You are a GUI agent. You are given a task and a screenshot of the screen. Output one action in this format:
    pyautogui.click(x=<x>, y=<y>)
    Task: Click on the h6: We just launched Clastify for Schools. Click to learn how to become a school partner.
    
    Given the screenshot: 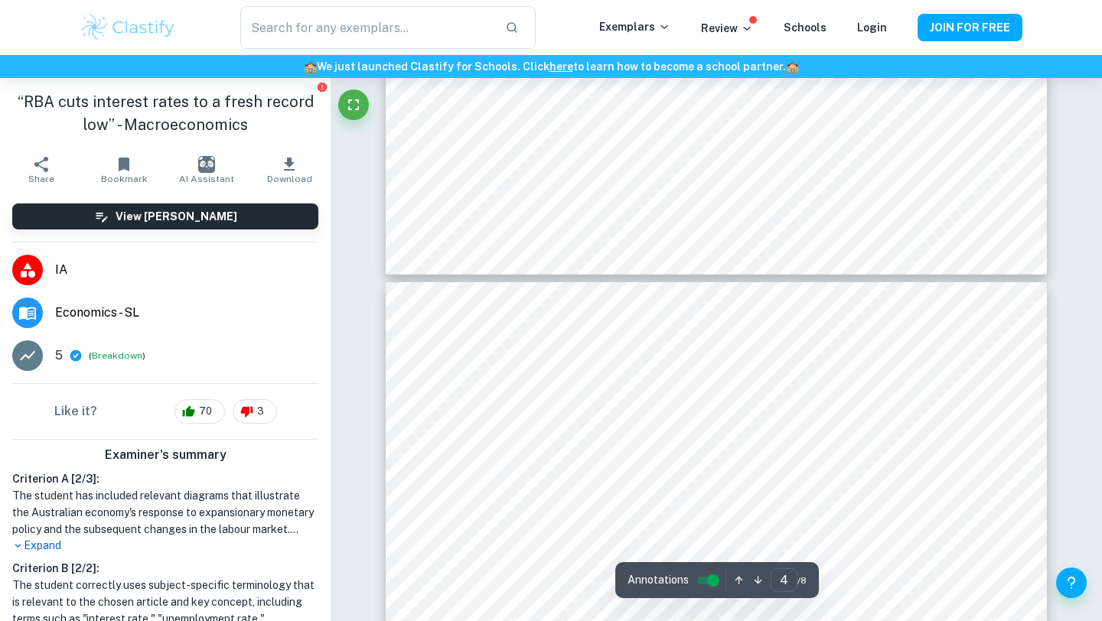 What is the action you would take?
    pyautogui.click(x=551, y=67)
    